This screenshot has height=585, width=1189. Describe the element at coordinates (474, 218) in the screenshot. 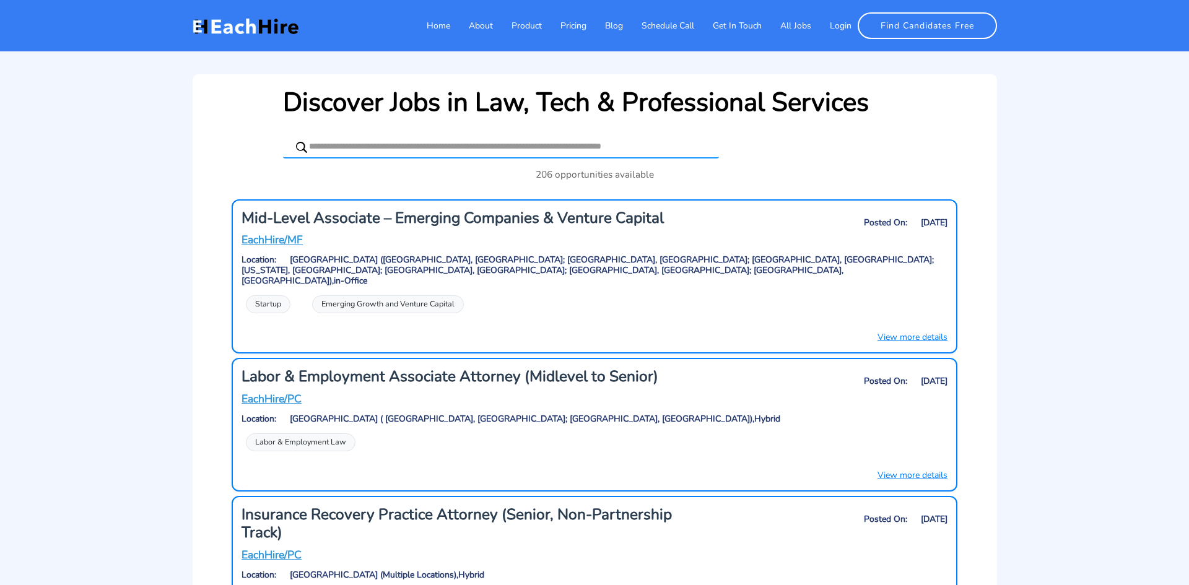

I see `h3: Mid-Level Associate – Emerging Companies & Venture Capital` at that location.